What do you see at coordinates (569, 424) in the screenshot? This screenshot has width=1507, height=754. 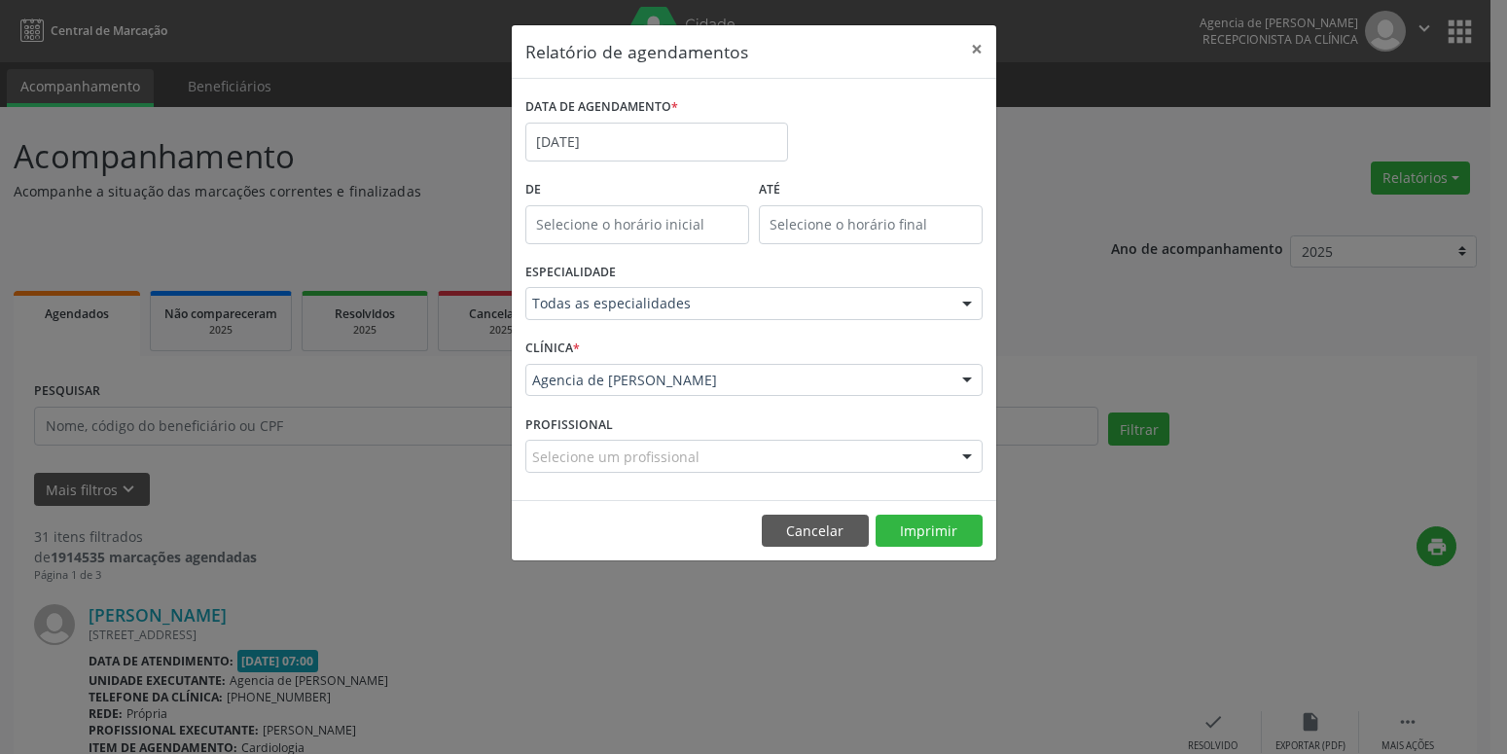 I see `label: PROFISSIONAL` at bounding box center [569, 424].